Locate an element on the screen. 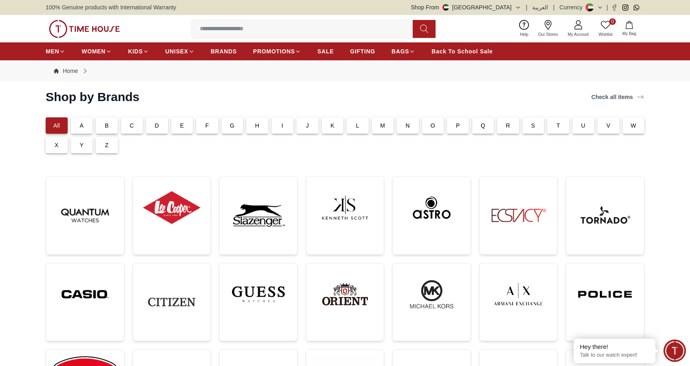  div: Currency is located at coordinates (573, 7).